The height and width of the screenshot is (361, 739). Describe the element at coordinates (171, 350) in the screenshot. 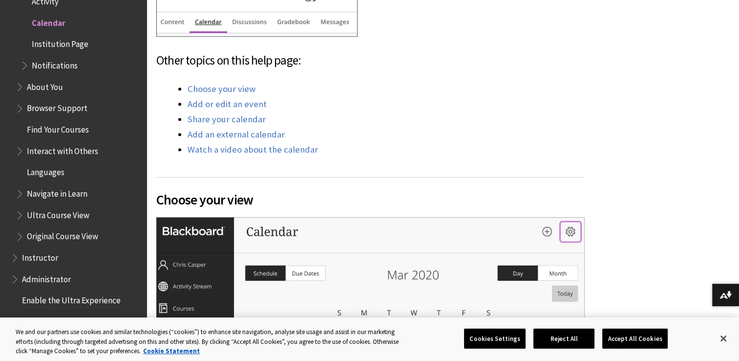

I see `a: More information about your privacy, opens in a new tab` at that location.